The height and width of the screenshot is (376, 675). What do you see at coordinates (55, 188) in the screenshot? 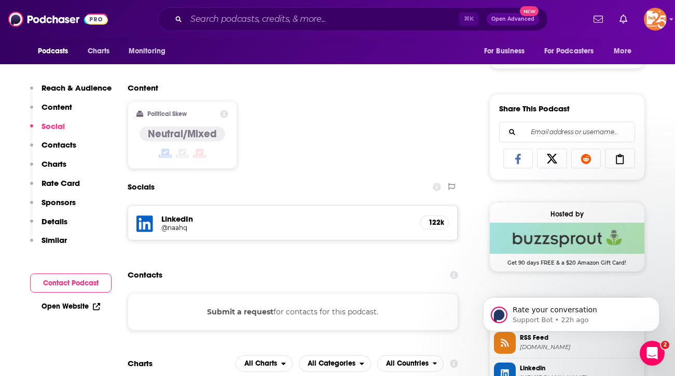
I see `button: Rate Card` at bounding box center [55, 188].